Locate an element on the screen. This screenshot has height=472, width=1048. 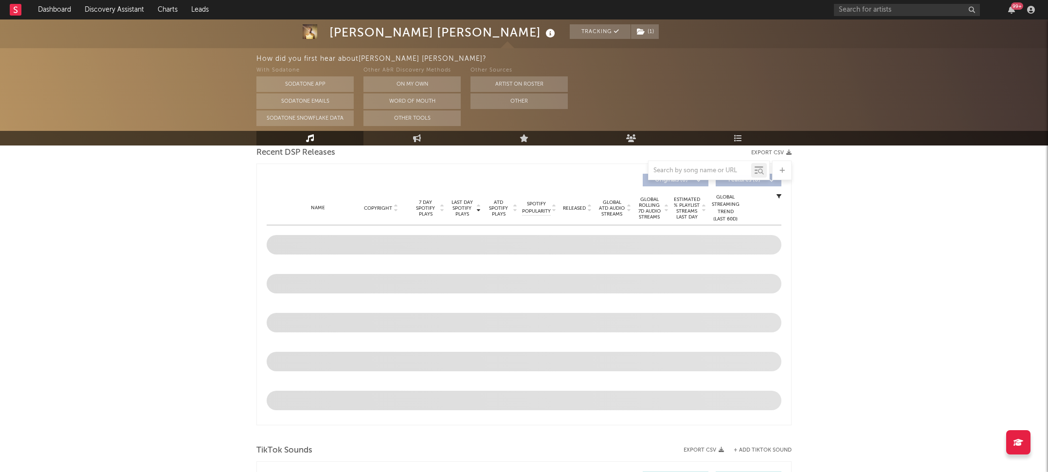
div: Name is located at coordinates (318, 208).